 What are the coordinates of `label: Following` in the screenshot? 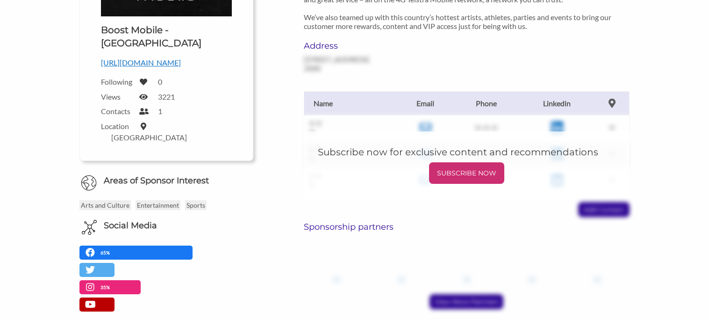 It's located at (117, 81).